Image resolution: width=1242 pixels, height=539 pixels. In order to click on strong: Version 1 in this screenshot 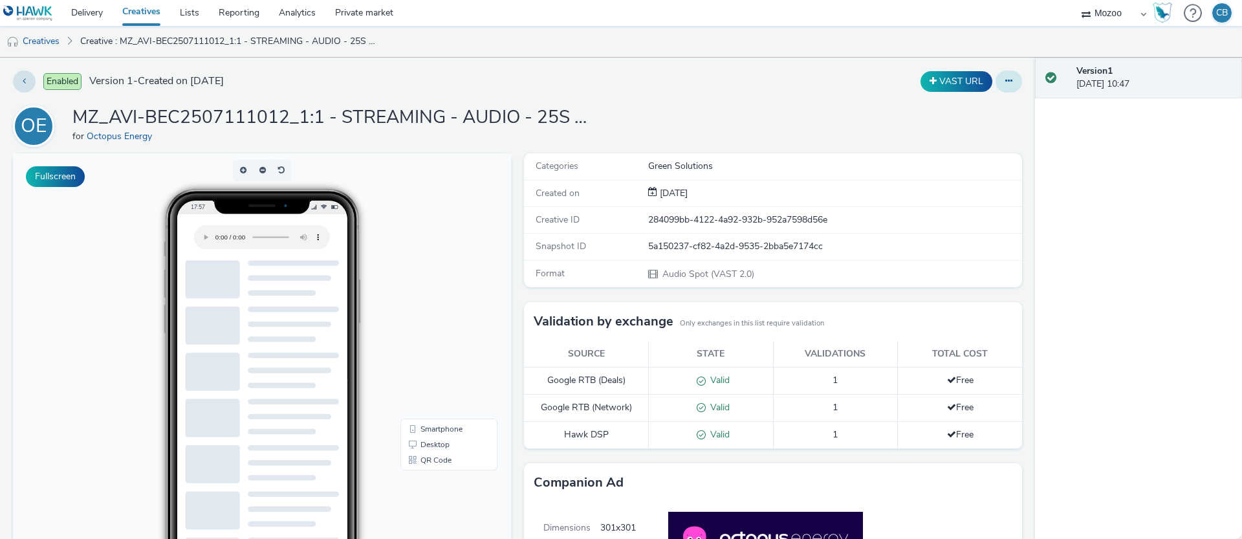, I will do `click(1094, 71)`.